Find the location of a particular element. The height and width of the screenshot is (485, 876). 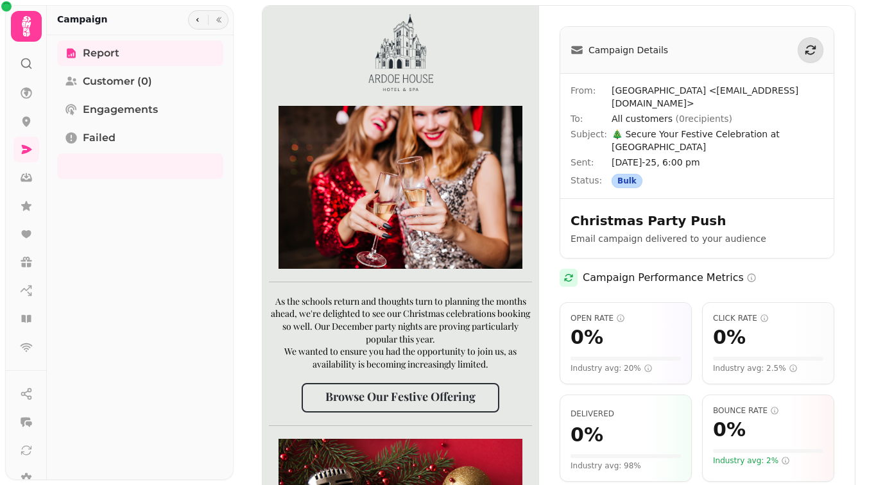

span: Open Rate is located at coordinates (626, 318).